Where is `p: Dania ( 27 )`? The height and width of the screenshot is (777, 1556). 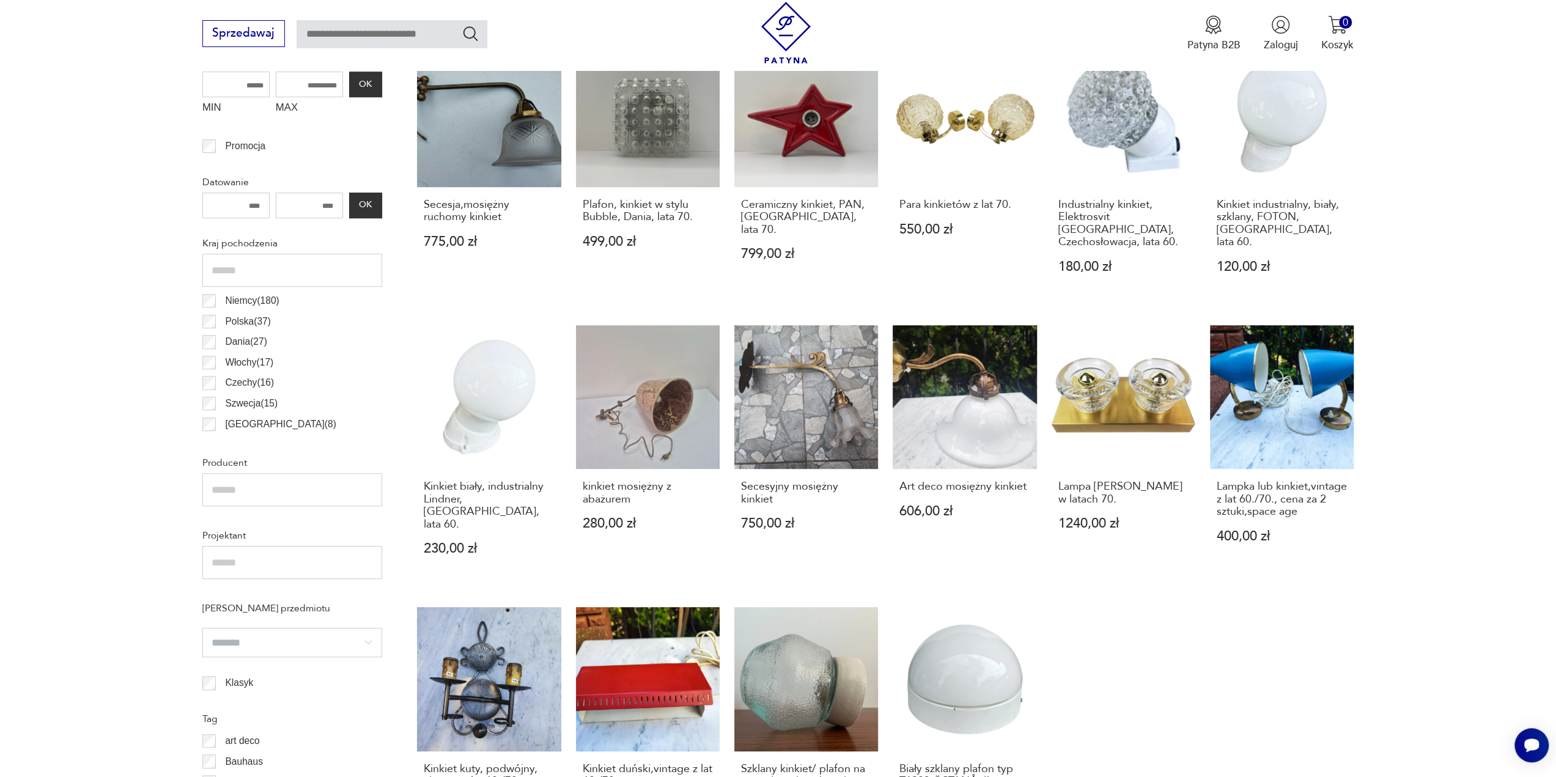
p: Dania ( 27 ) is located at coordinates (246, 342).